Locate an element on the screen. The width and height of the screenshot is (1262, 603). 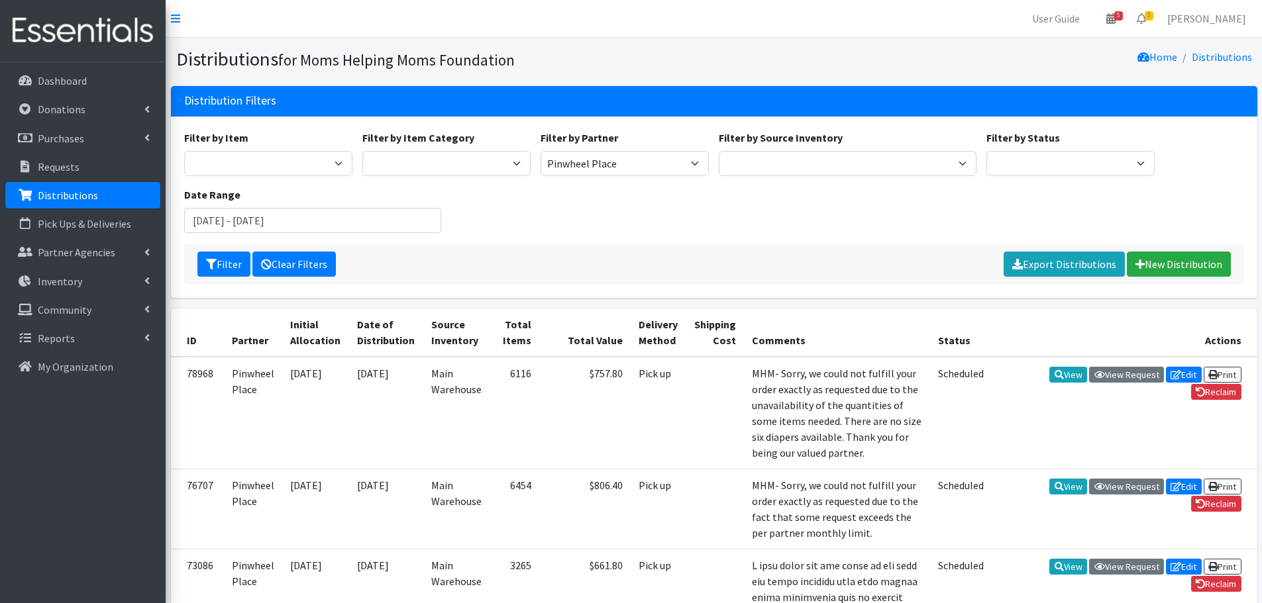
label: Filter by Status is located at coordinates (1023, 138).